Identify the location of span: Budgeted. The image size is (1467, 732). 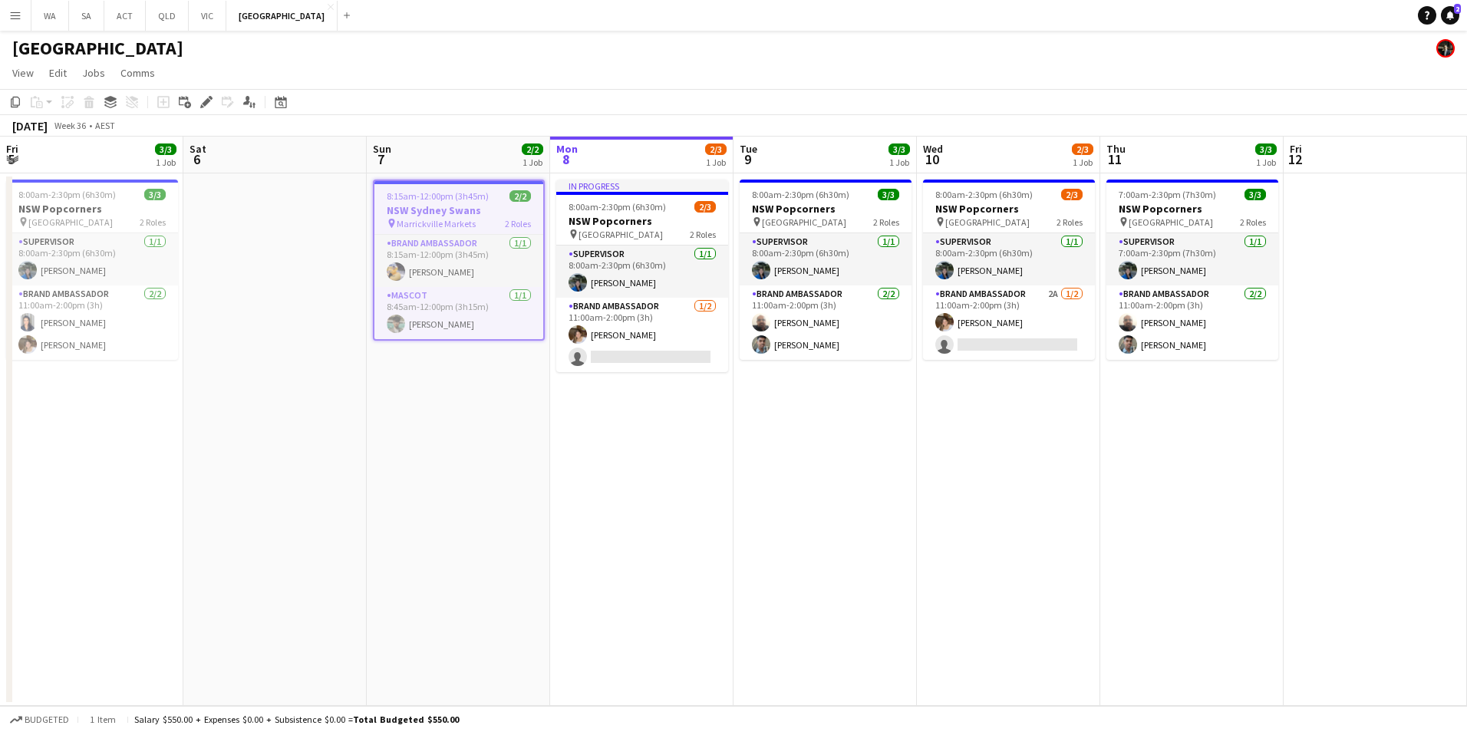
(47, 720).